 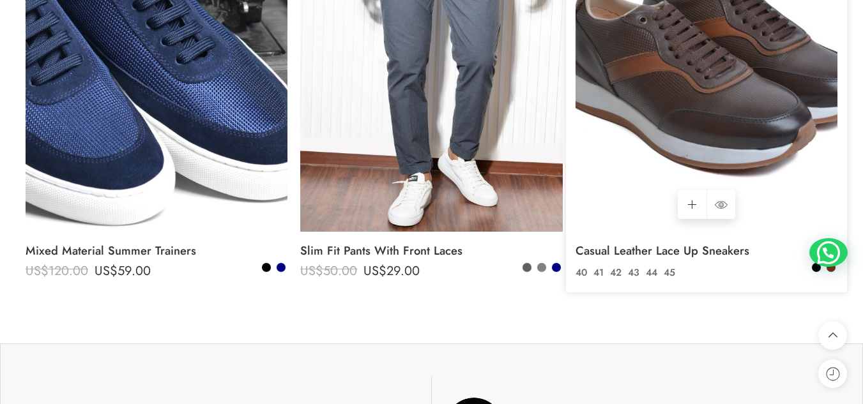 I want to click on a: QUICK SHOP, so click(x=721, y=204).